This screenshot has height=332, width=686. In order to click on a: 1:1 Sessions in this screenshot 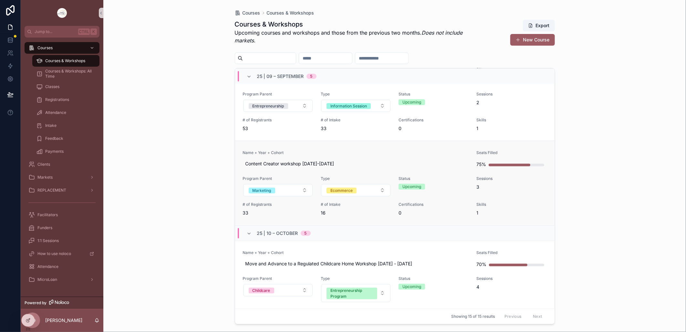, I will do `click(62, 240)`.